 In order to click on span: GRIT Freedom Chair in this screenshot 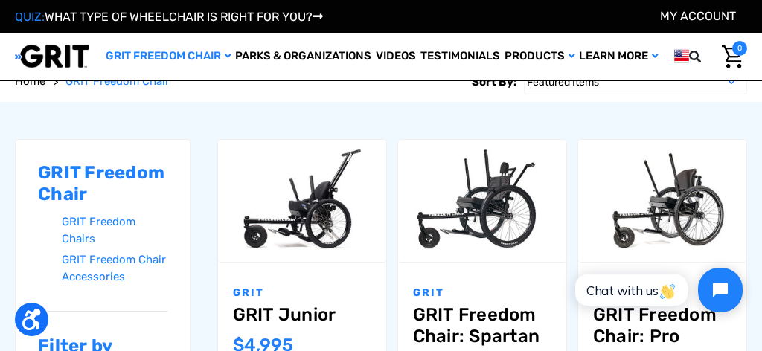, I will do `click(118, 81)`.